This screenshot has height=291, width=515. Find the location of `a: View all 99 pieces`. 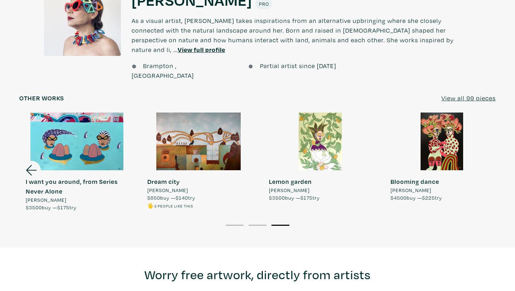

a: View all 99 pieces is located at coordinates (469, 98).